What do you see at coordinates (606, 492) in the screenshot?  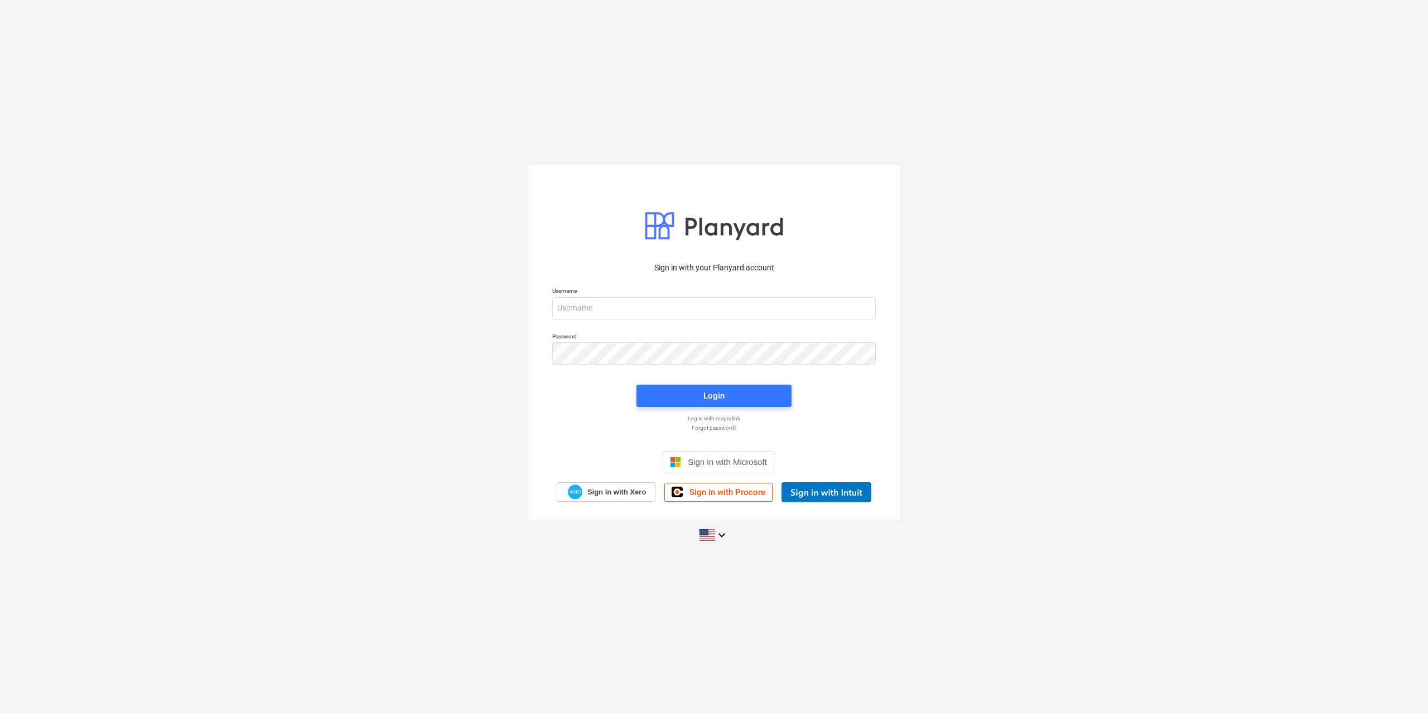 I see `a: Sign in with Xero` at bounding box center [606, 492].